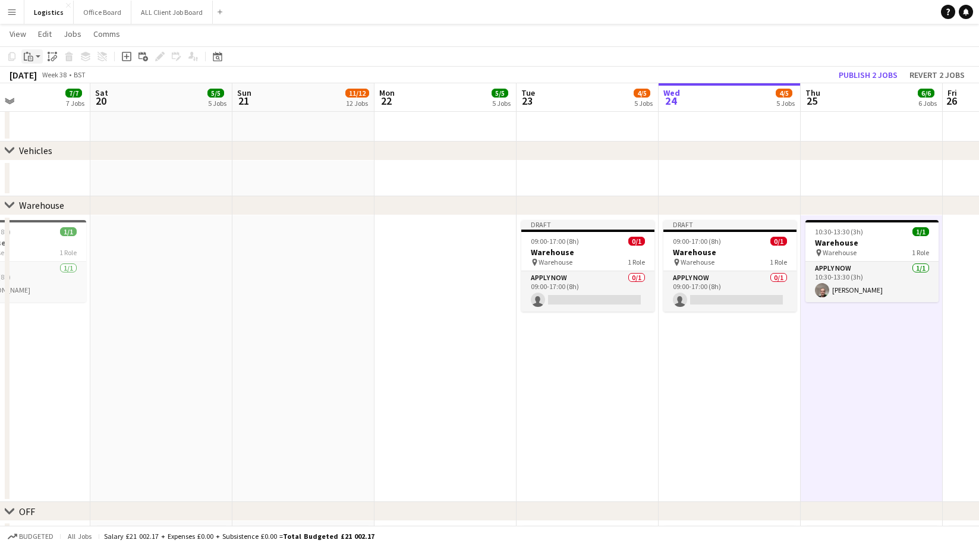 The image size is (979, 546). I want to click on span: All jobs, so click(80, 535).